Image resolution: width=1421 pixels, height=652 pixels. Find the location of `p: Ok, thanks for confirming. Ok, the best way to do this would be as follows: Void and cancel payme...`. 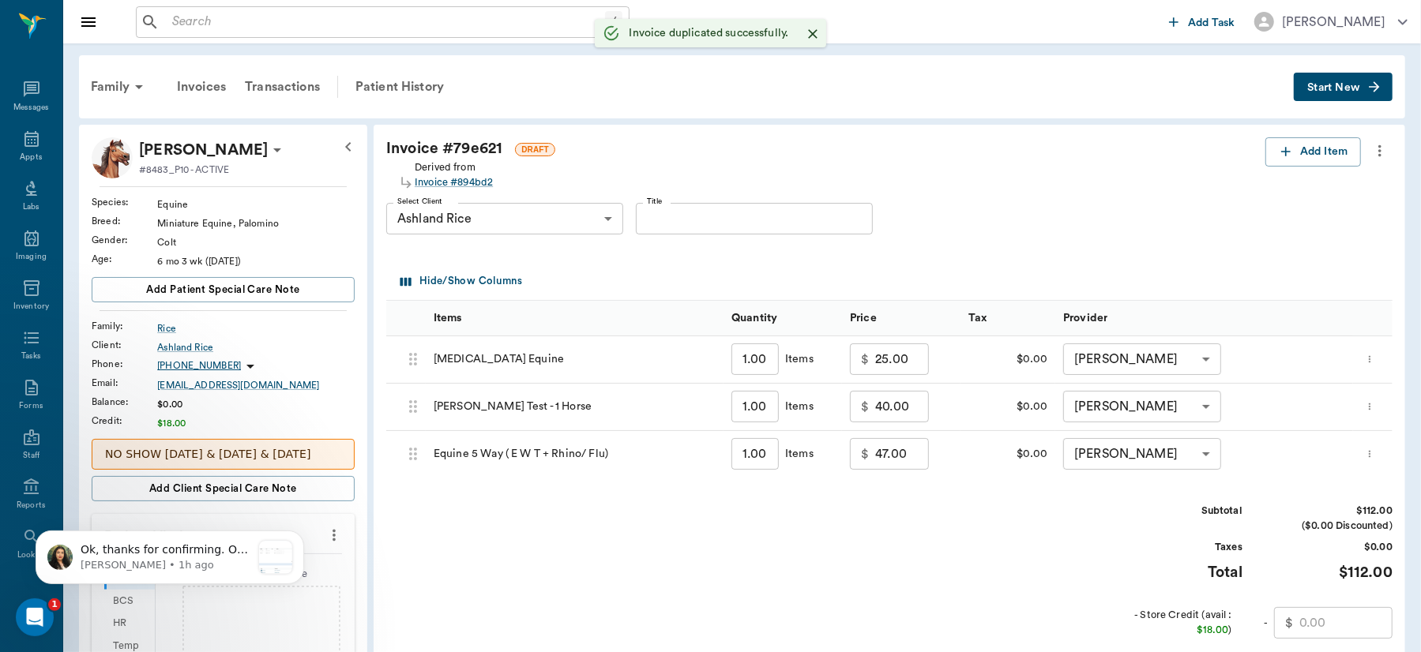

p: Ok, thanks for confirming. Ok, the best way to do this would be as follows: Void and cancel payme... is located at coordinates (154, 51).